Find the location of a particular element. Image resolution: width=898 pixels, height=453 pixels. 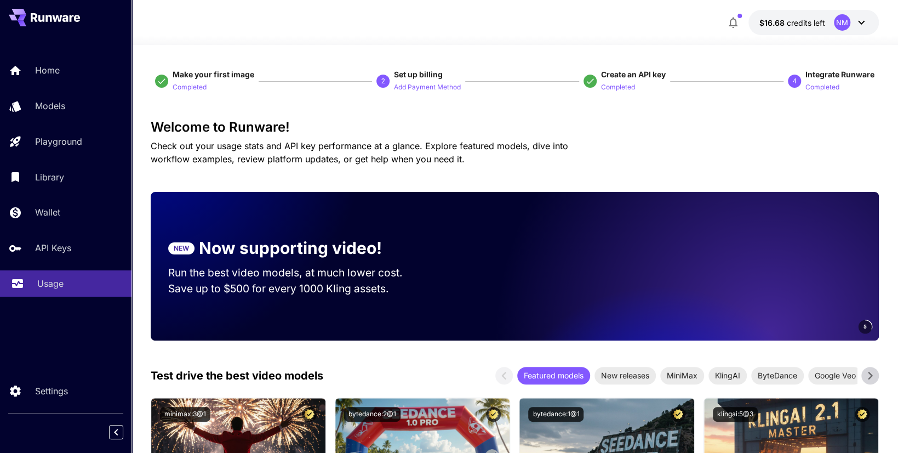

span: KlingAI is located at coordinates (728, 375).